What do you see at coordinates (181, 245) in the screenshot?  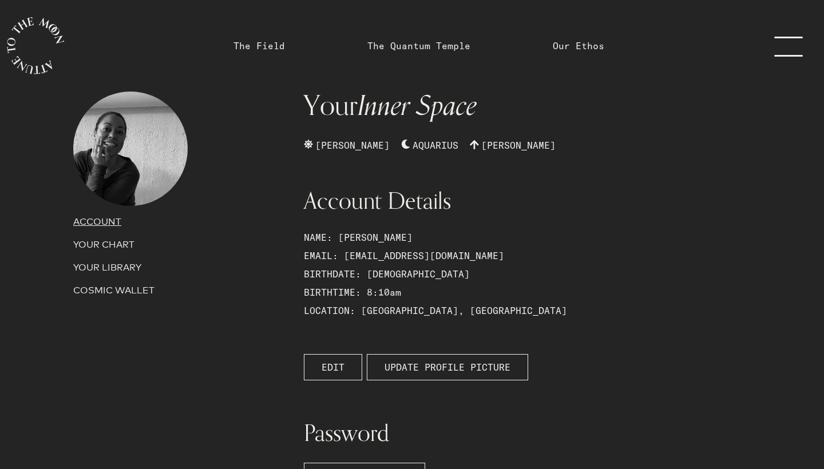 I see `p: YOUR CHART` at bounding box center [181, 245].